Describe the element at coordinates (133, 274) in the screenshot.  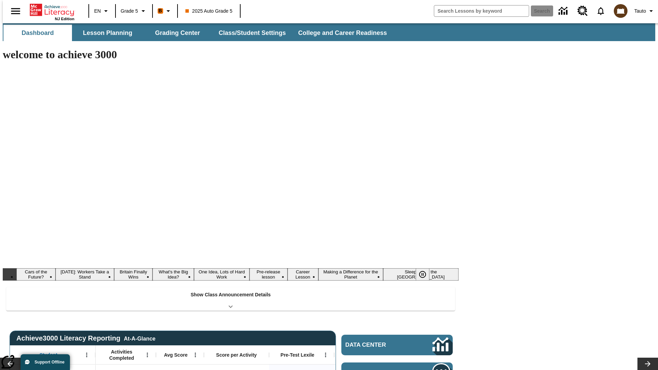
I see `button: Slide 3 Britain Finally Wins` at that location.